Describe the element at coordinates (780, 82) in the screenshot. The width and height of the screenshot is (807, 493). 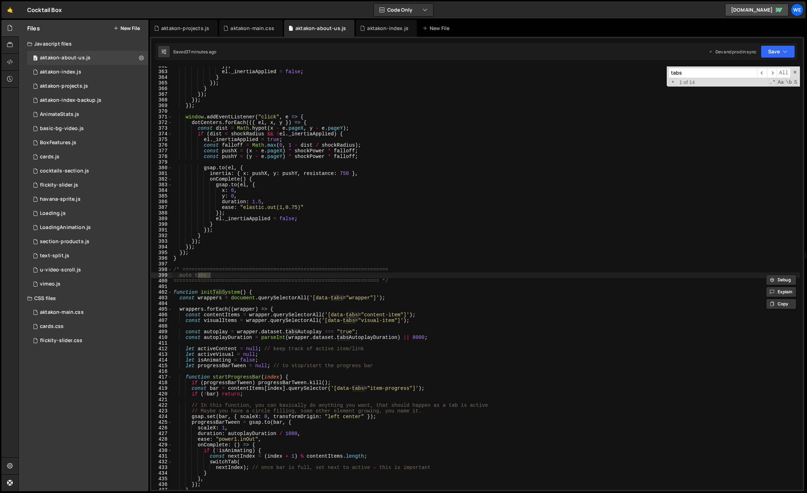
I see `span: CaseSensitive Search` at that location.